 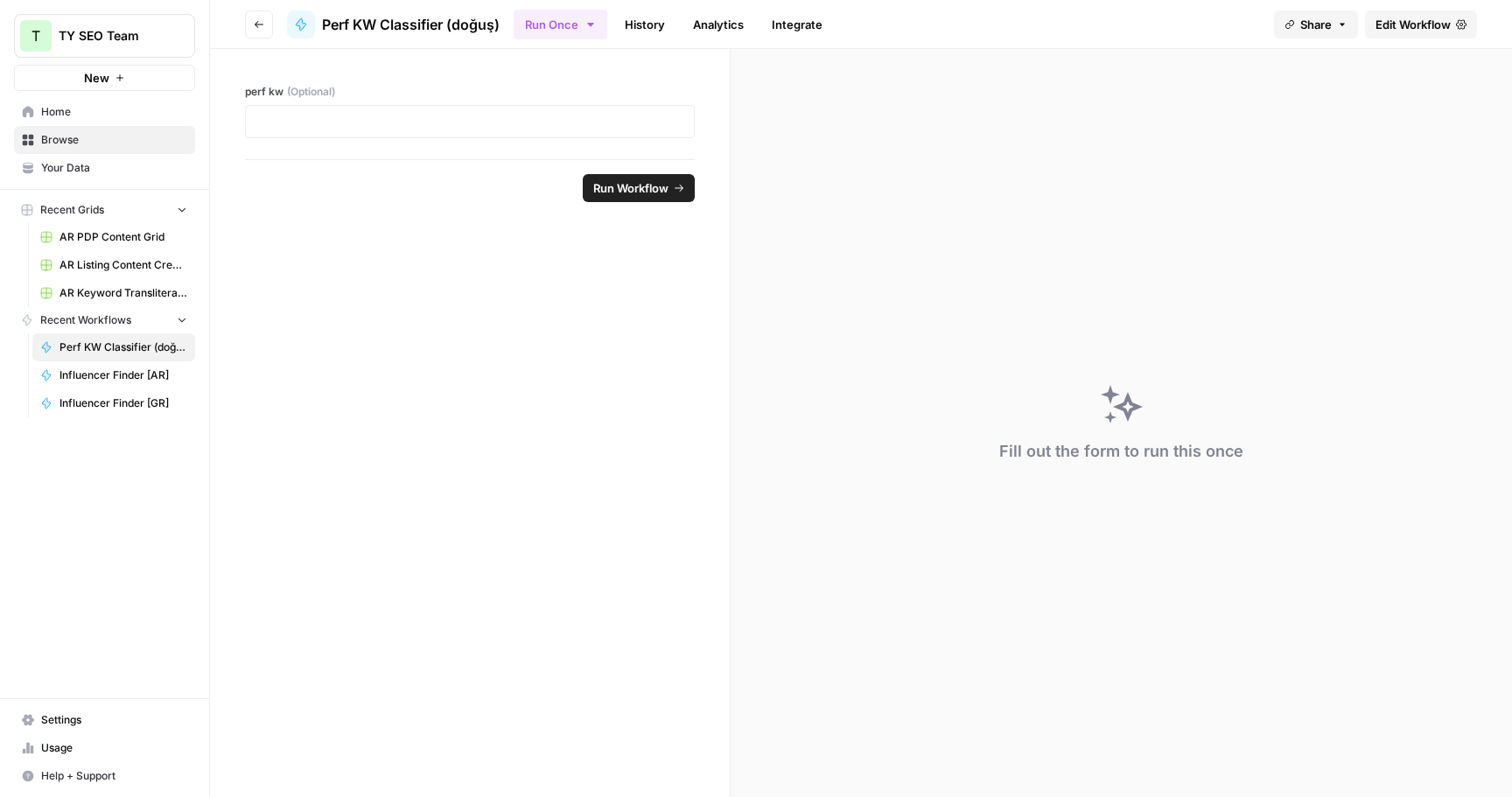 I want to click on span: Edit Workflow, so click(x=1413, y=24).